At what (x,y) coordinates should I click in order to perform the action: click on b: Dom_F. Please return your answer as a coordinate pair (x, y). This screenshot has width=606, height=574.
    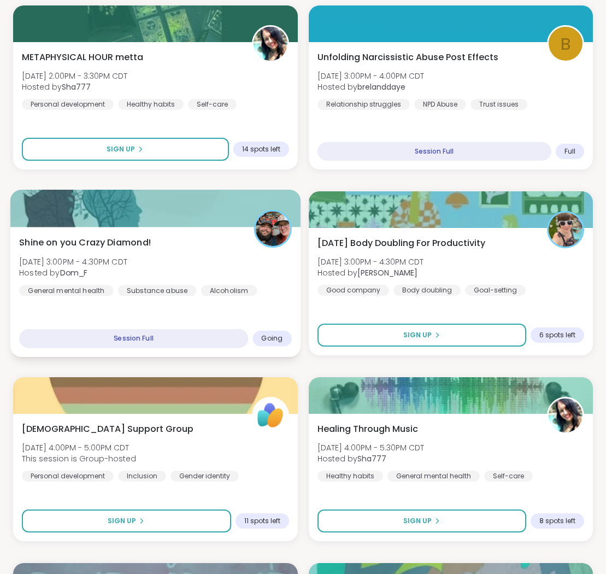
    Looking at the image, I should click on (74, 273).